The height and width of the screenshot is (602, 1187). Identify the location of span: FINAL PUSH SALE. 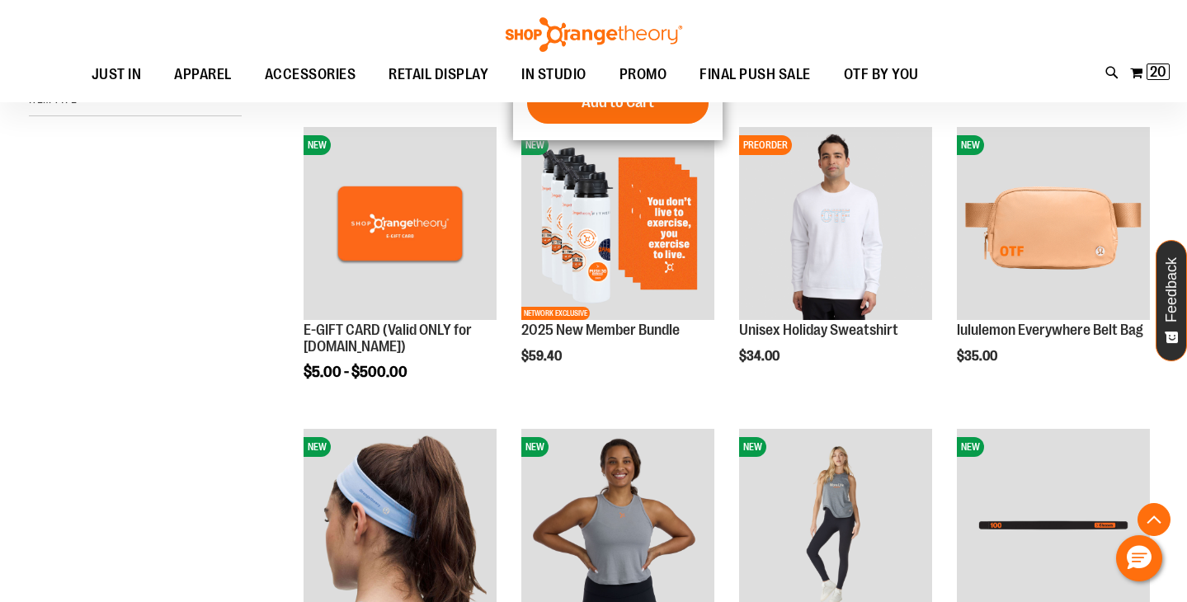
(755, 74).